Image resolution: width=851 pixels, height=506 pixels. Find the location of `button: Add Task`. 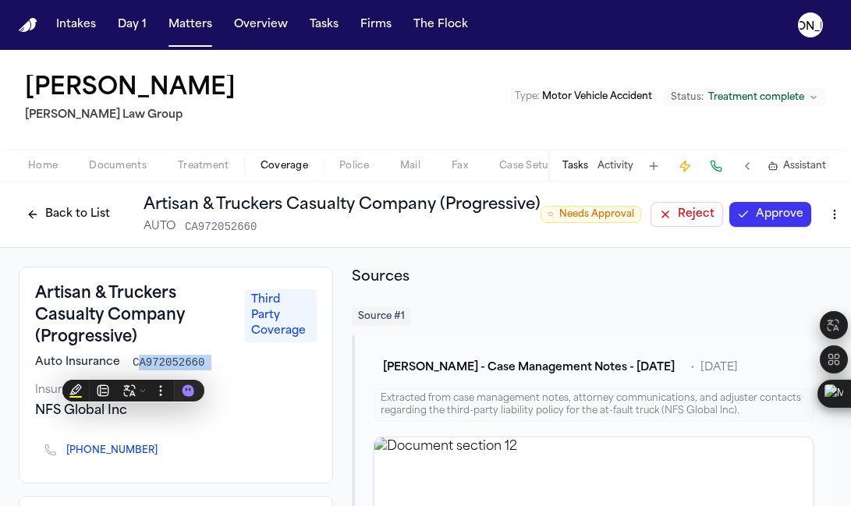

button: Add Task is located at coordinates (653, 166).